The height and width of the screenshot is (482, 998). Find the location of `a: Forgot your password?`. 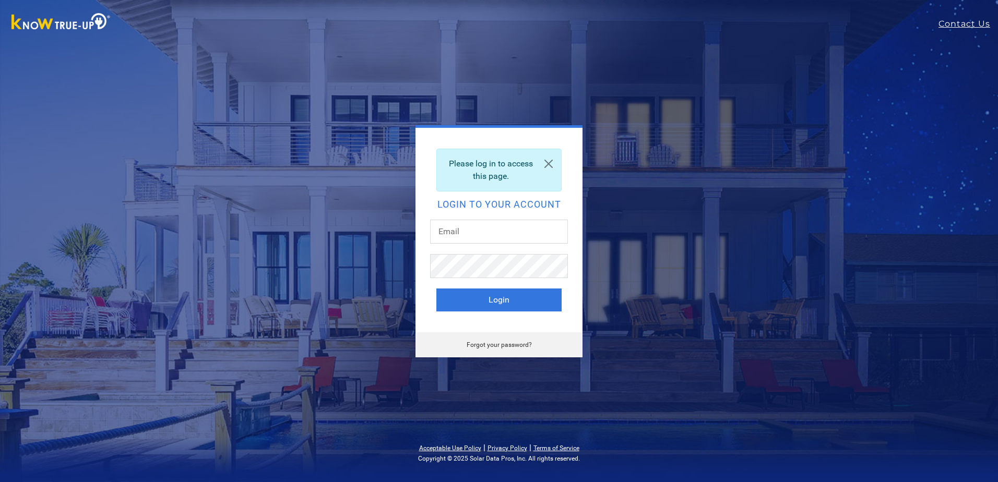

a: Forgot your password? is located at coordinates (499, 345).